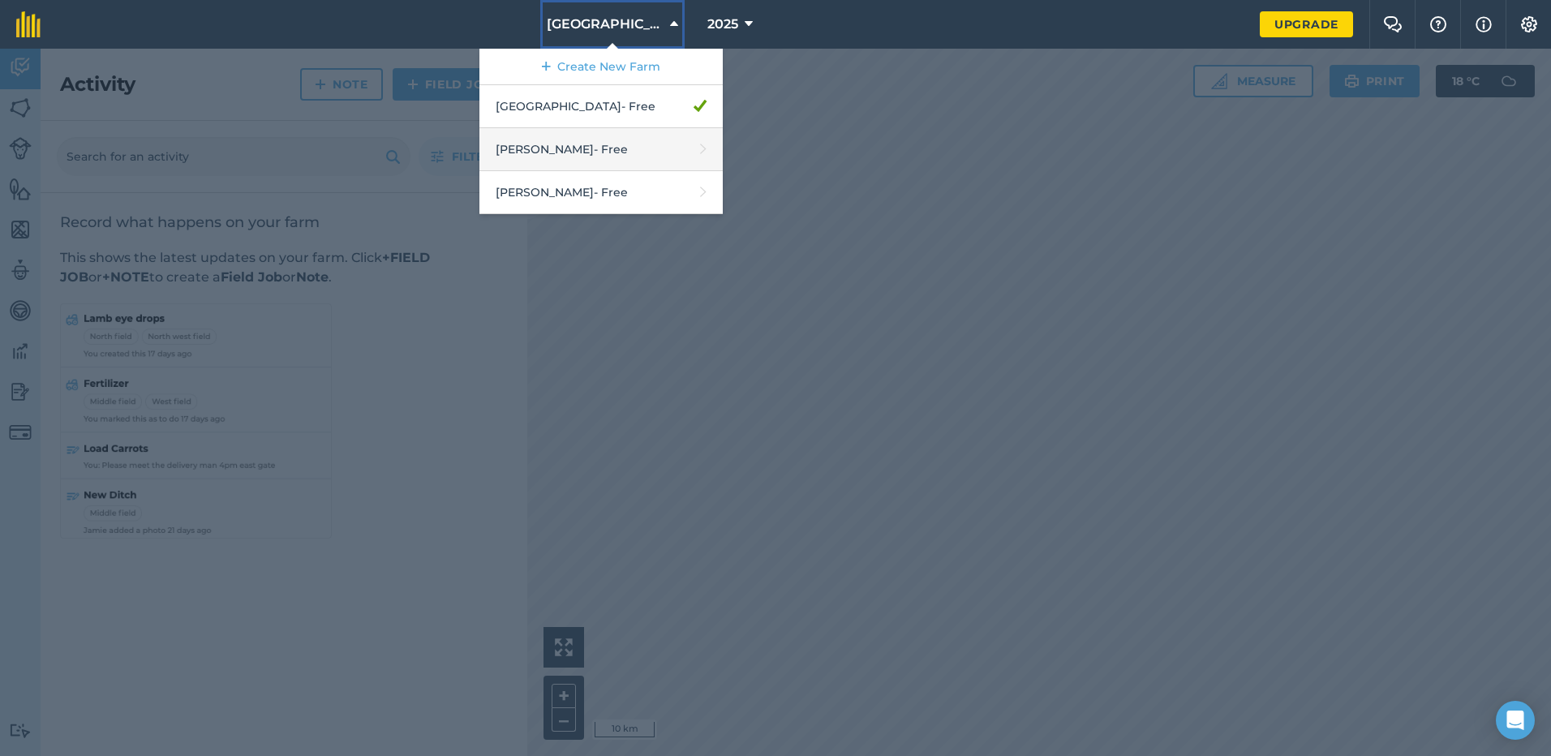 Image resolution: width=1551 pixels, height=756 pixels. I want to click on img: fieldmargin Logo, so click(28, 24).